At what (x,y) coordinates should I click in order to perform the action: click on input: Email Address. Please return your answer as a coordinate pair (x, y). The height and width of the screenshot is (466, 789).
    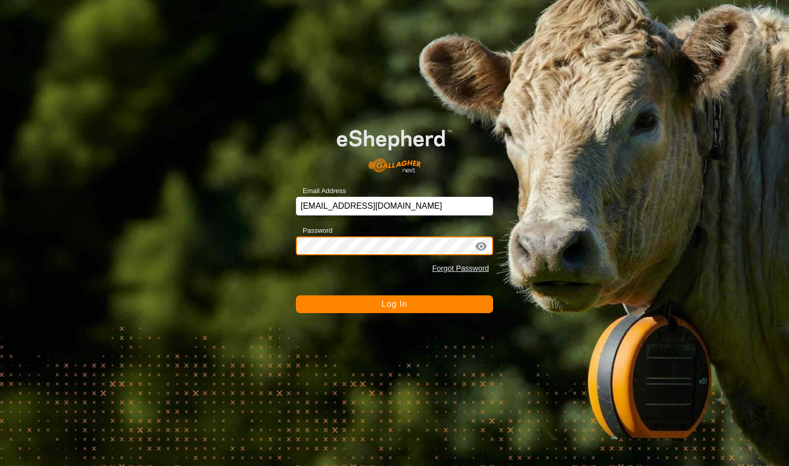
    Looking at the image, I should click on (395, 206).